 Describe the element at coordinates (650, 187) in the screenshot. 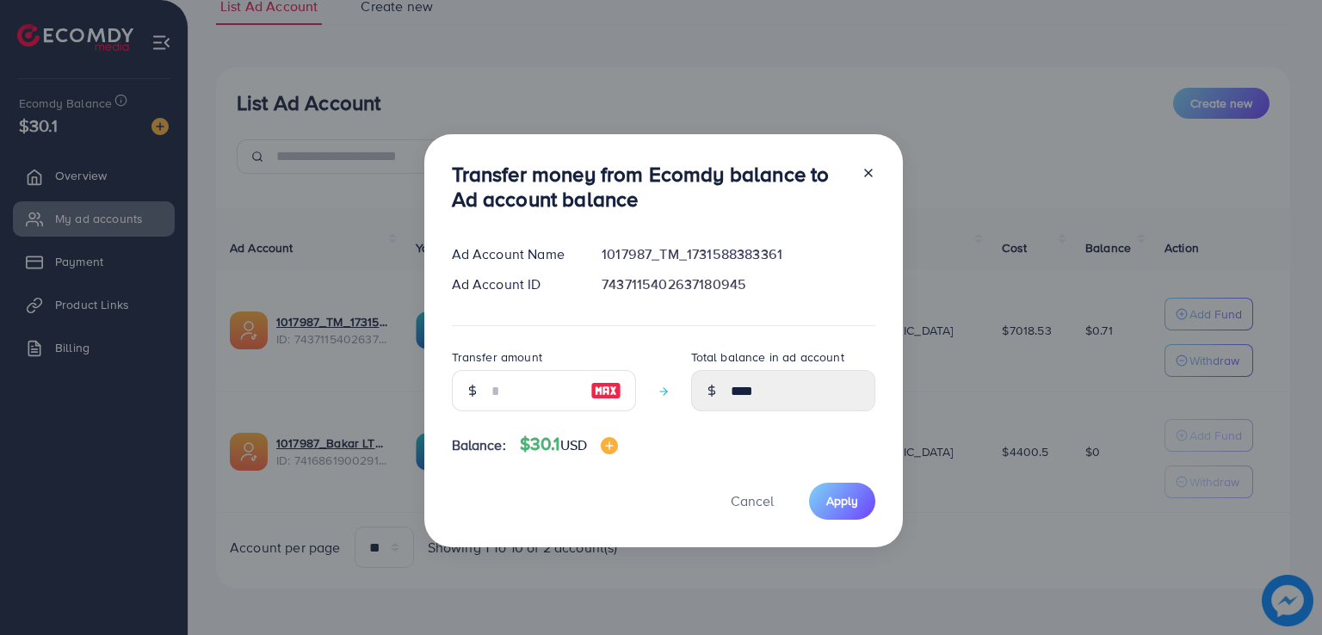

I see `h3: Transfer money from Ecomdy balance to Ad account balance` at that location.